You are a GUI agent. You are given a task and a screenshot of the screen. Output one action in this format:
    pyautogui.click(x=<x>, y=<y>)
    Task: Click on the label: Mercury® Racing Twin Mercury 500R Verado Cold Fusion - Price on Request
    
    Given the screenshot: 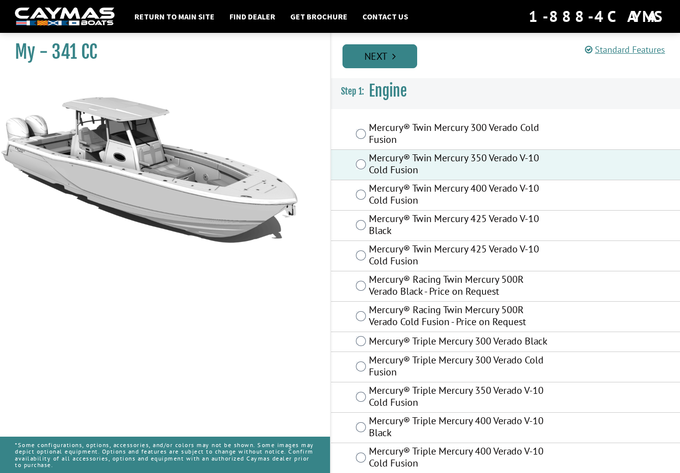 What is the action you would take?
    pyautogui.click(x=461, y=317)
    